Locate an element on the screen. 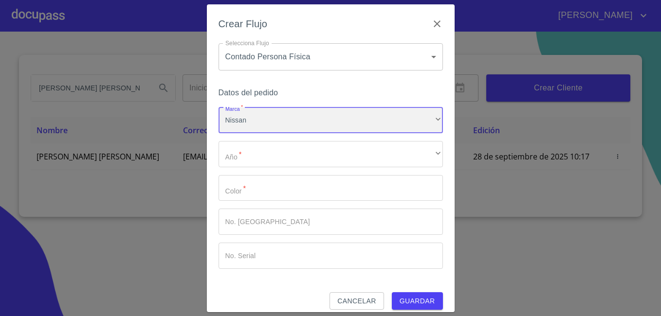 The image size is (661, 316). div: Contado Persona Física is located at coordinates (331, 57).